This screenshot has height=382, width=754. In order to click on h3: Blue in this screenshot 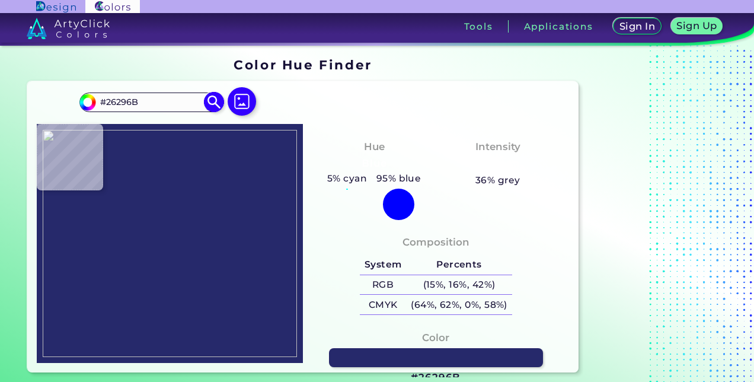, I will do `click(374, 164)`.